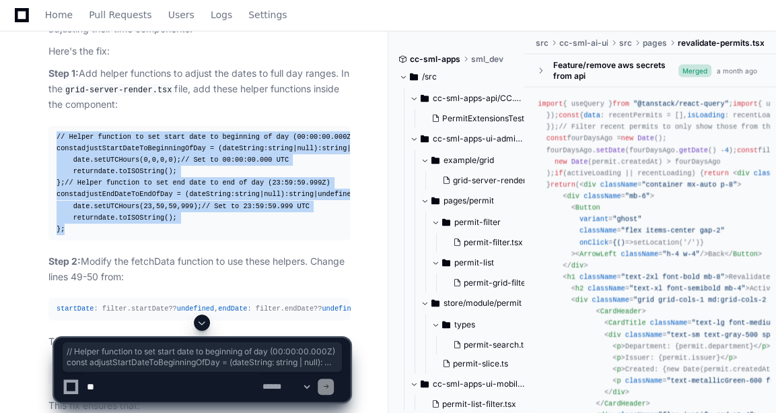 This screenshot has width=776, height=413. I want to click on span: dateString, so click(243, 148).